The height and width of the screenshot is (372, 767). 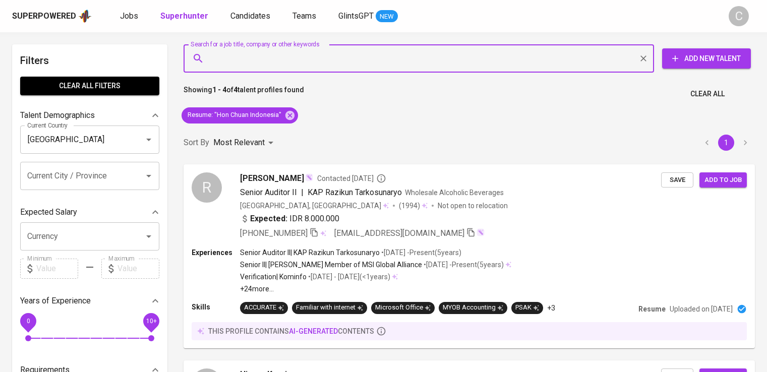 What do you see at coordinates (269, 219) in the screenshot?
I see `b: Expected:` at bounding box center [269, 219].